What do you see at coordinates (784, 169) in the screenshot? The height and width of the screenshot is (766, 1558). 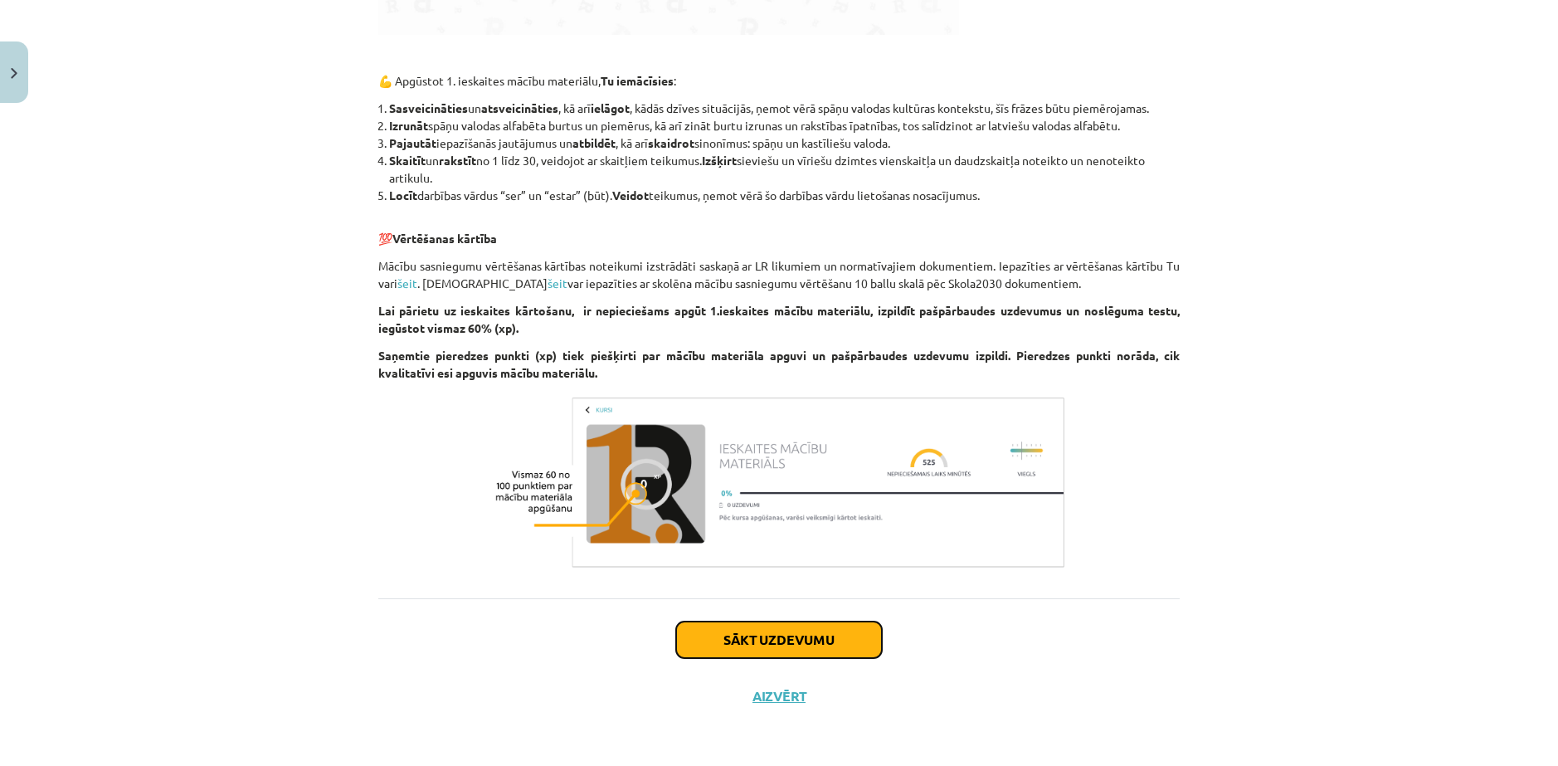 I see `li: un no 1 līdz 30, veidojot ar skaitļiem teikumus. sieviešu un vīriešu dzimtes vienskaitļa un daudz...` at bounding box center [784, 169].